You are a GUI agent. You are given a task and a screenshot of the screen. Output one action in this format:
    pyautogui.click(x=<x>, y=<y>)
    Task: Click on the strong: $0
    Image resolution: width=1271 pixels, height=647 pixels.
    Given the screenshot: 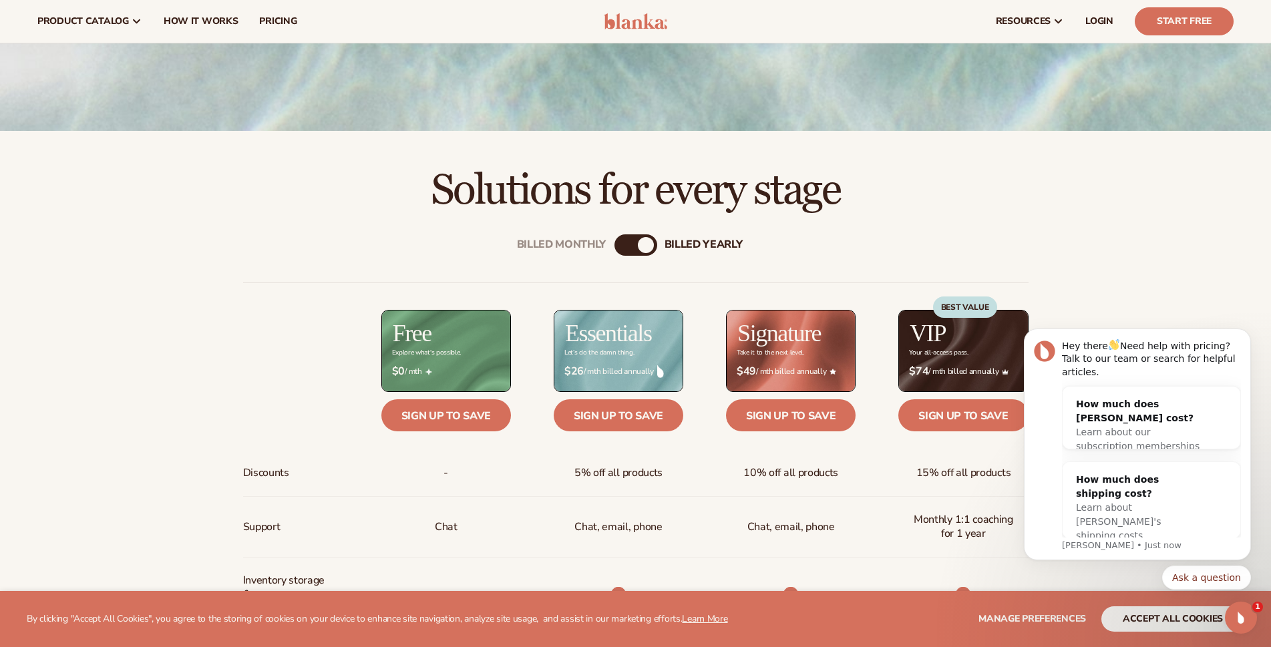 What is the action you would take?
    pyautogui.click(x=398, y=371)
    